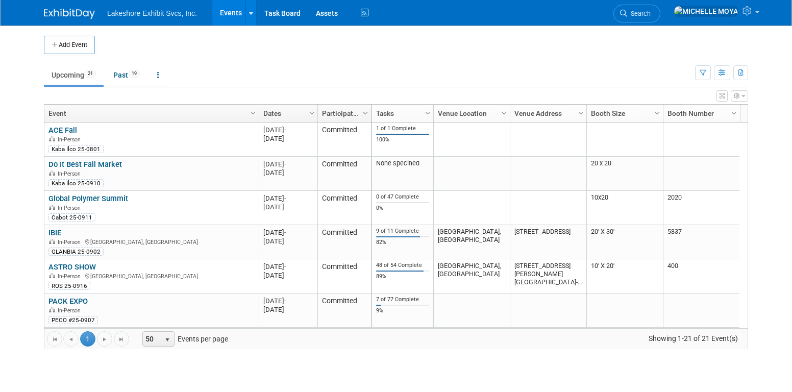 The image size is (792, 392). Describe the element at coordinates (403, 300) in the screenshot. I see `div: 7 of 77 Complete` at that location.